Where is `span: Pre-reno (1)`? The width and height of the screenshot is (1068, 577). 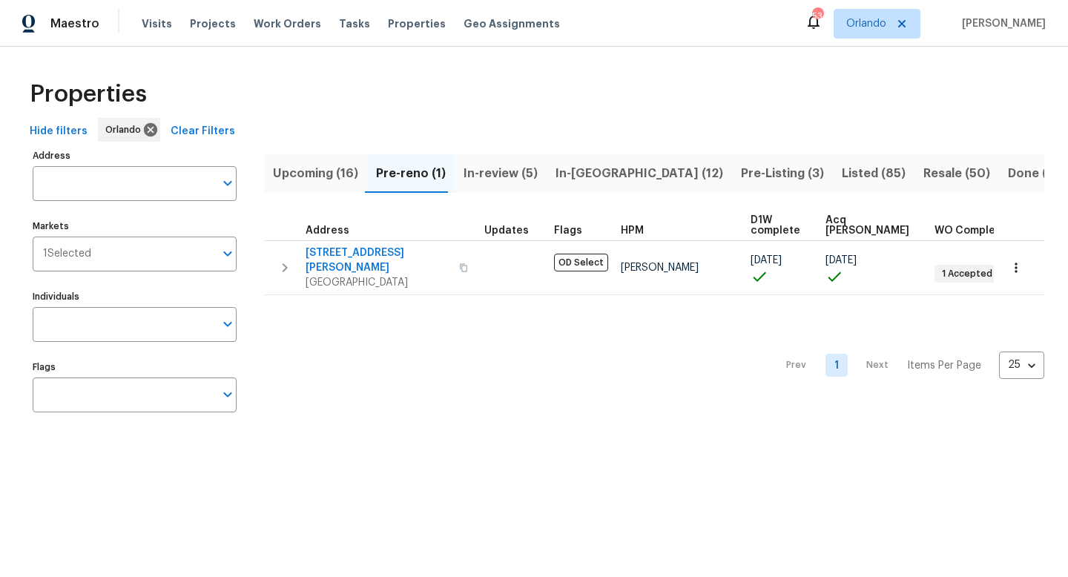 span: Pre-reno (1) is located at coordinates (411, 173).